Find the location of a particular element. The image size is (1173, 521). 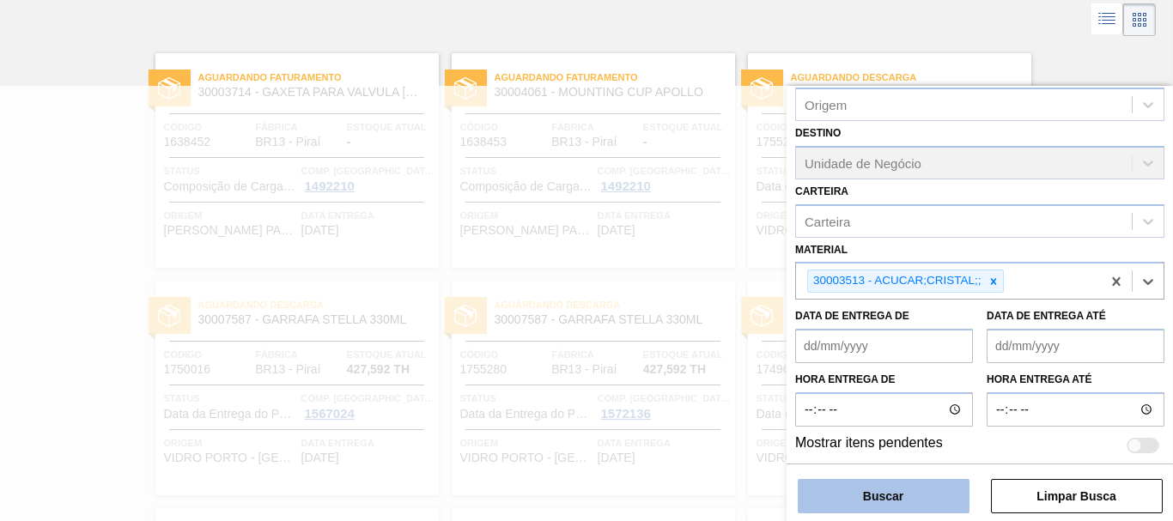

div: 30003513 - ACUCAR;CRISTAL;; is located at coordinates (896, 281).